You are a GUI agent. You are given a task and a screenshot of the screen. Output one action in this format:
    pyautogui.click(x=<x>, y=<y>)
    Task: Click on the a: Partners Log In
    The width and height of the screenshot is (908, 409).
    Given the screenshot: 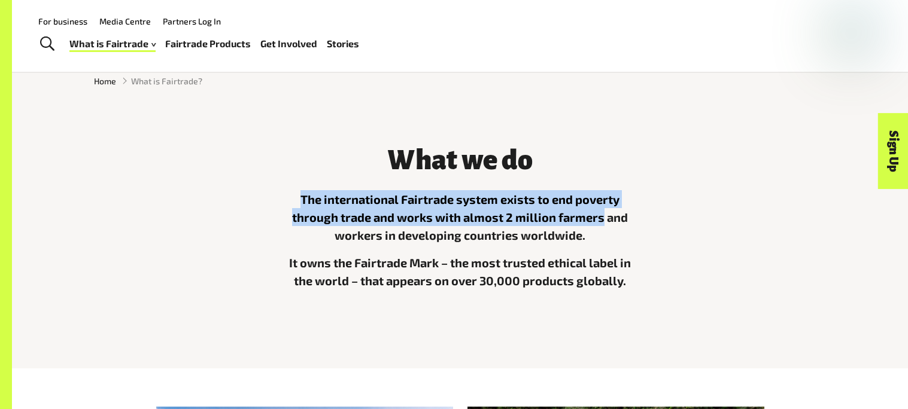 What is the action you would take?
    pyautogui.click(x=192, y=21)
    